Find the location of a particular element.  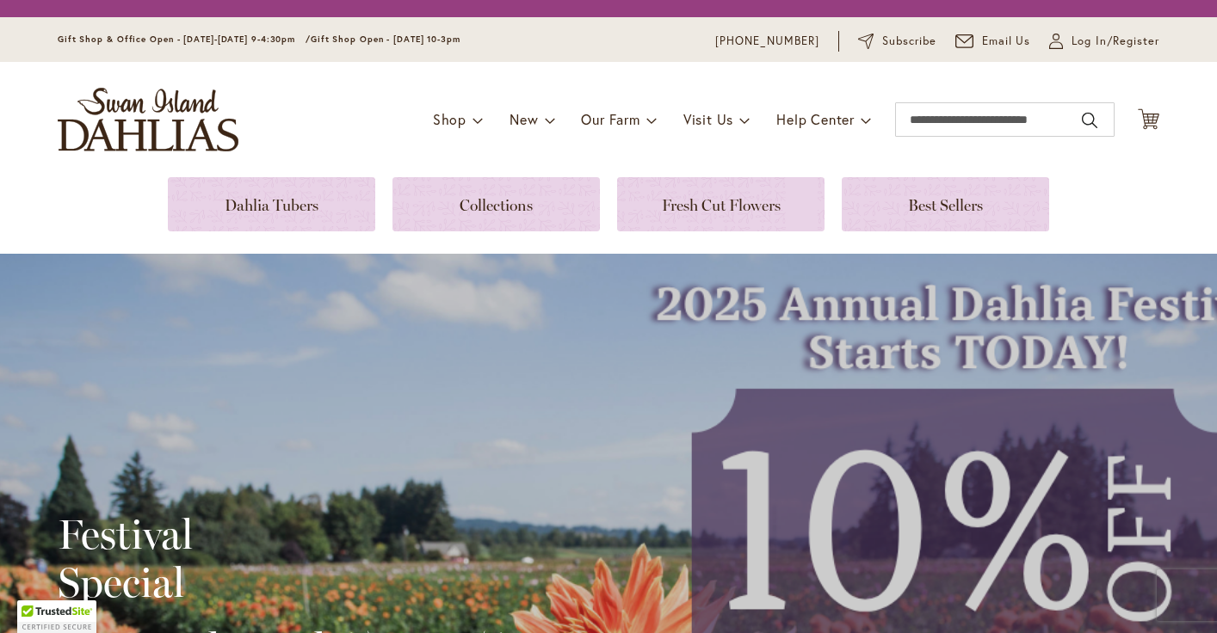

button: Search is located at coordinates (1089, 120).